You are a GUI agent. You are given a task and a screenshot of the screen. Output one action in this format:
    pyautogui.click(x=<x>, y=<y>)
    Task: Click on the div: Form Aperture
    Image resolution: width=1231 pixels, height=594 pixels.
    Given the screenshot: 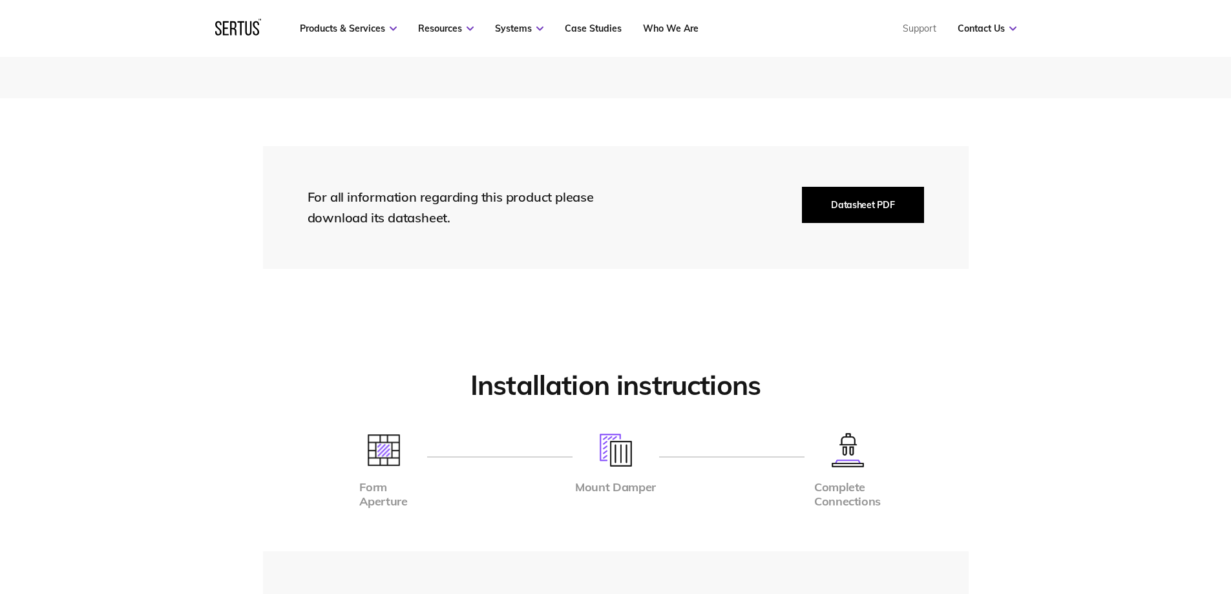 What is the action you would take?
    pyautogui.click(x=383, y=495)
    